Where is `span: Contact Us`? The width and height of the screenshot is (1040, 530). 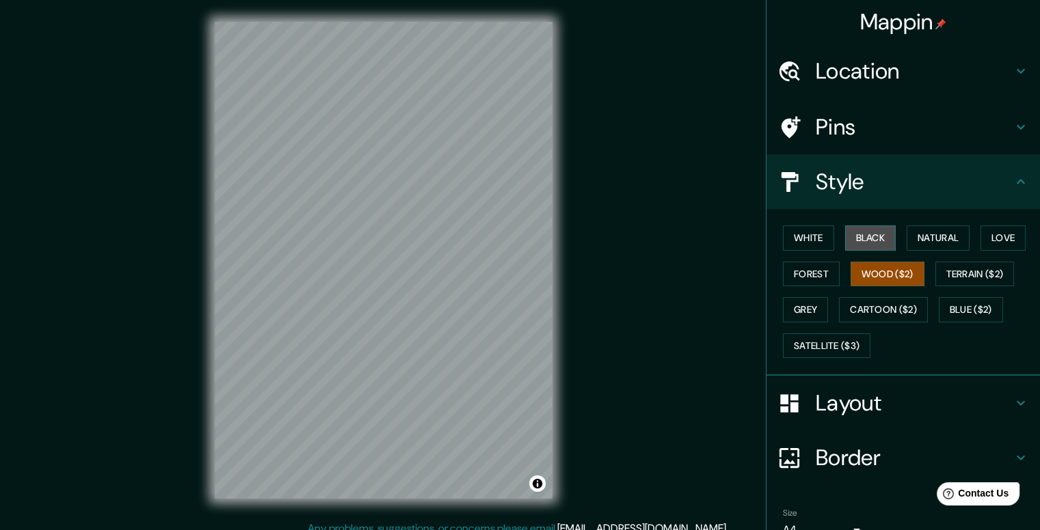 span: Contact Us is located at coordinates (65, 16).